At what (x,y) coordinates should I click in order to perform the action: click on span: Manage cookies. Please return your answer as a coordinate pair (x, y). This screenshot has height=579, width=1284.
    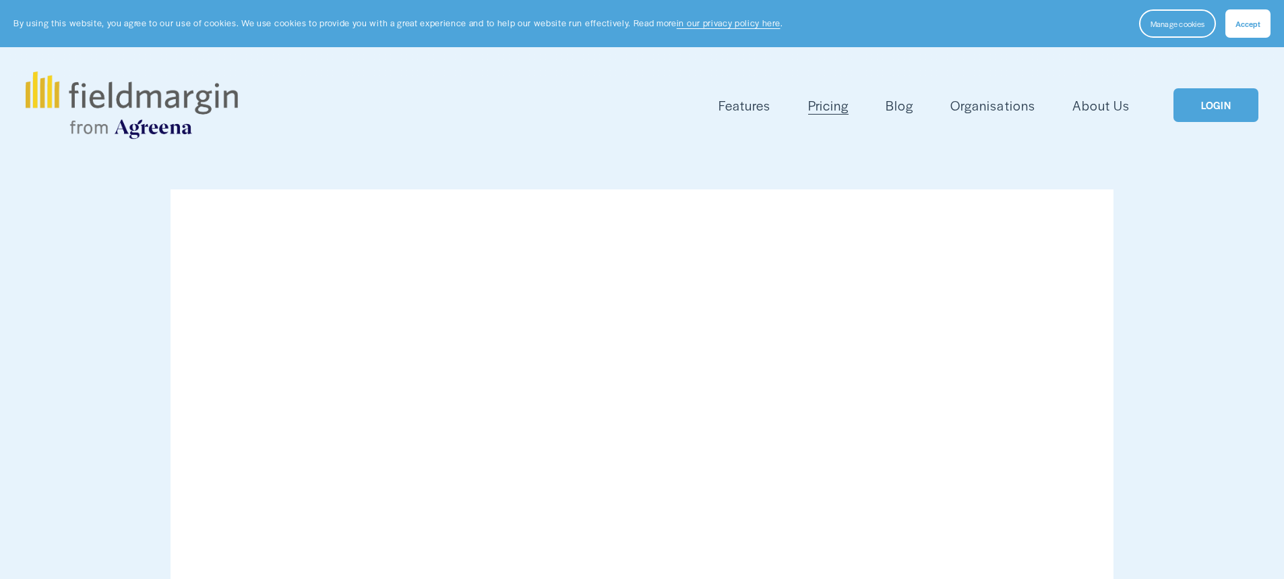
    Looking at the image, I should click on (1177, 24).